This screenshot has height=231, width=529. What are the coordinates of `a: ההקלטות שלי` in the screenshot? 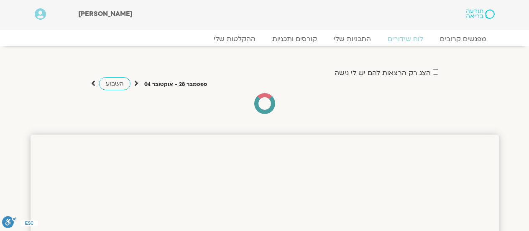 It's located at (235, 39).